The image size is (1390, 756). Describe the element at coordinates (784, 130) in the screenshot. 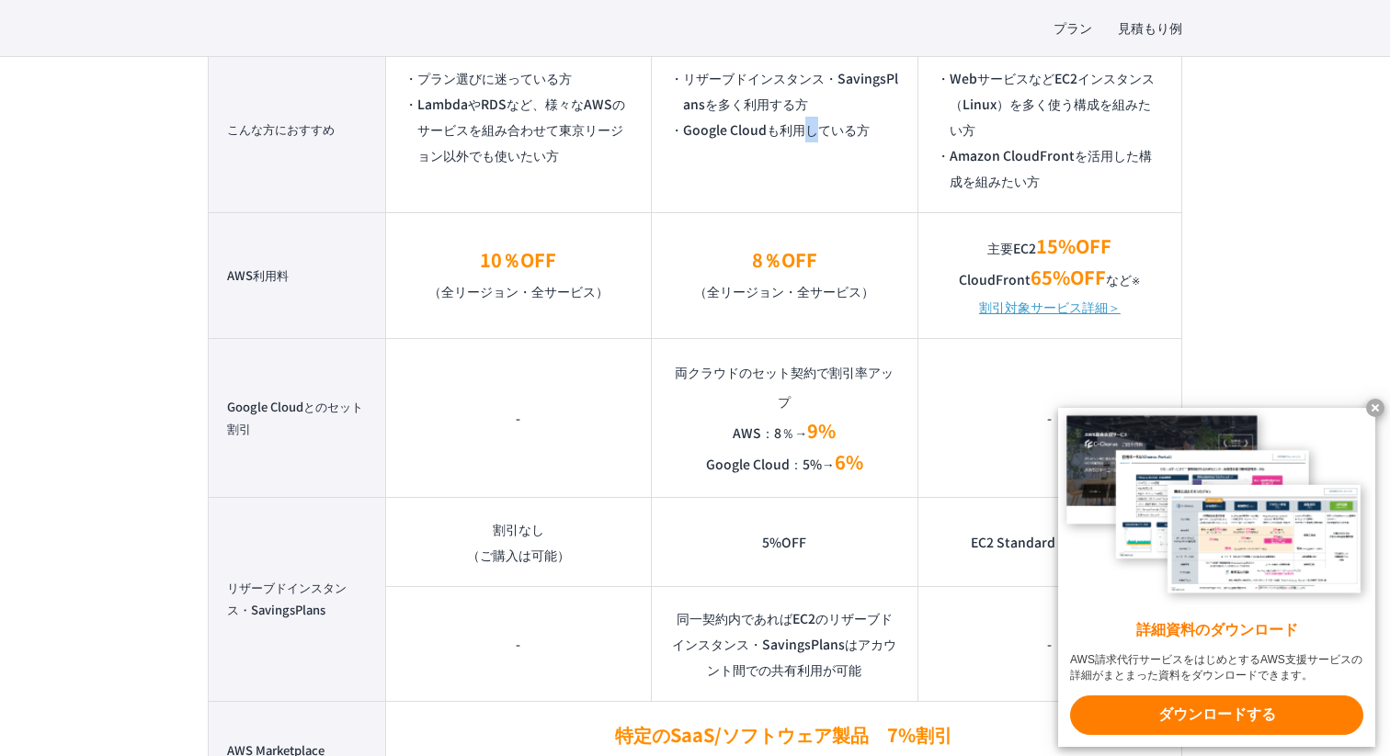

I see `li: Google Cloudも利用している方` at that location.